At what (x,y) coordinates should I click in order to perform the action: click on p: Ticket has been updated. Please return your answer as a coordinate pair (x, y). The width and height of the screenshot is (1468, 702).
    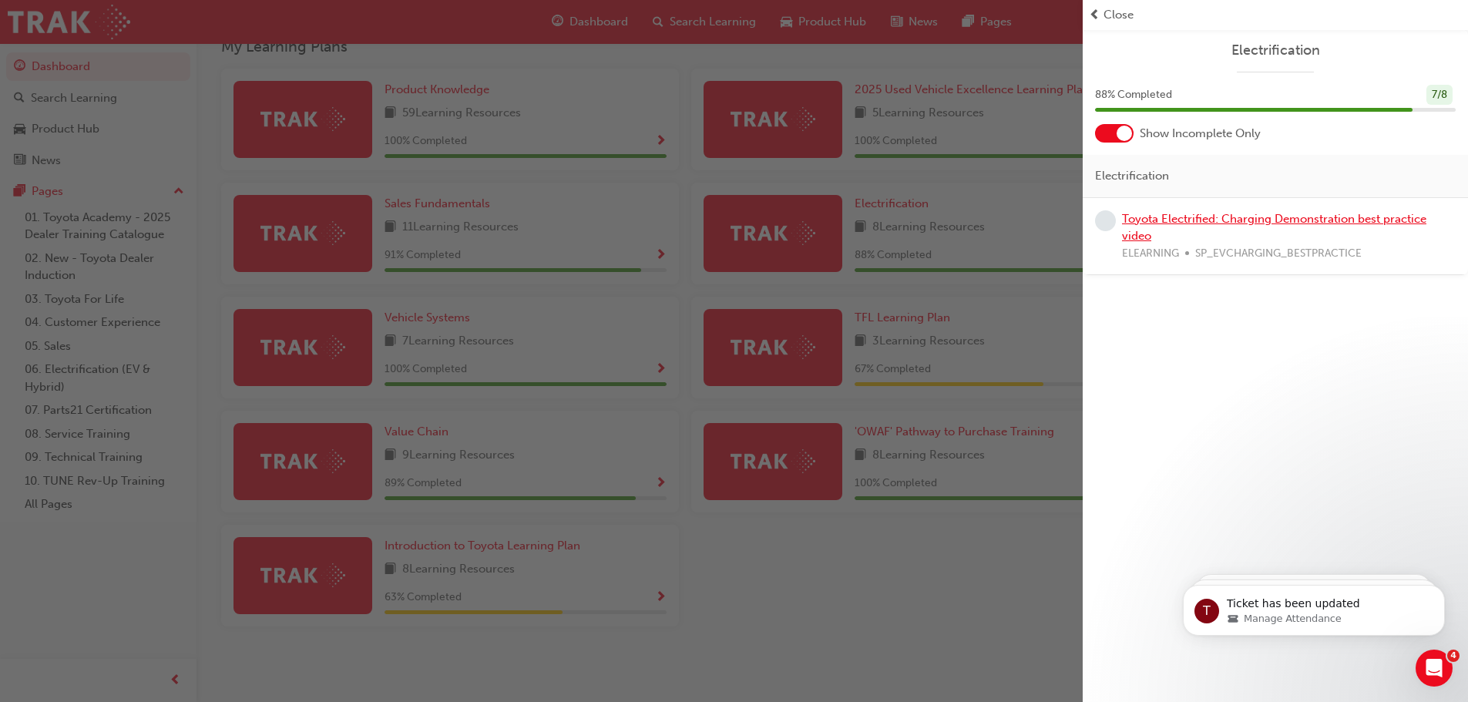
    Looking at the image, I should click on (166, 52).